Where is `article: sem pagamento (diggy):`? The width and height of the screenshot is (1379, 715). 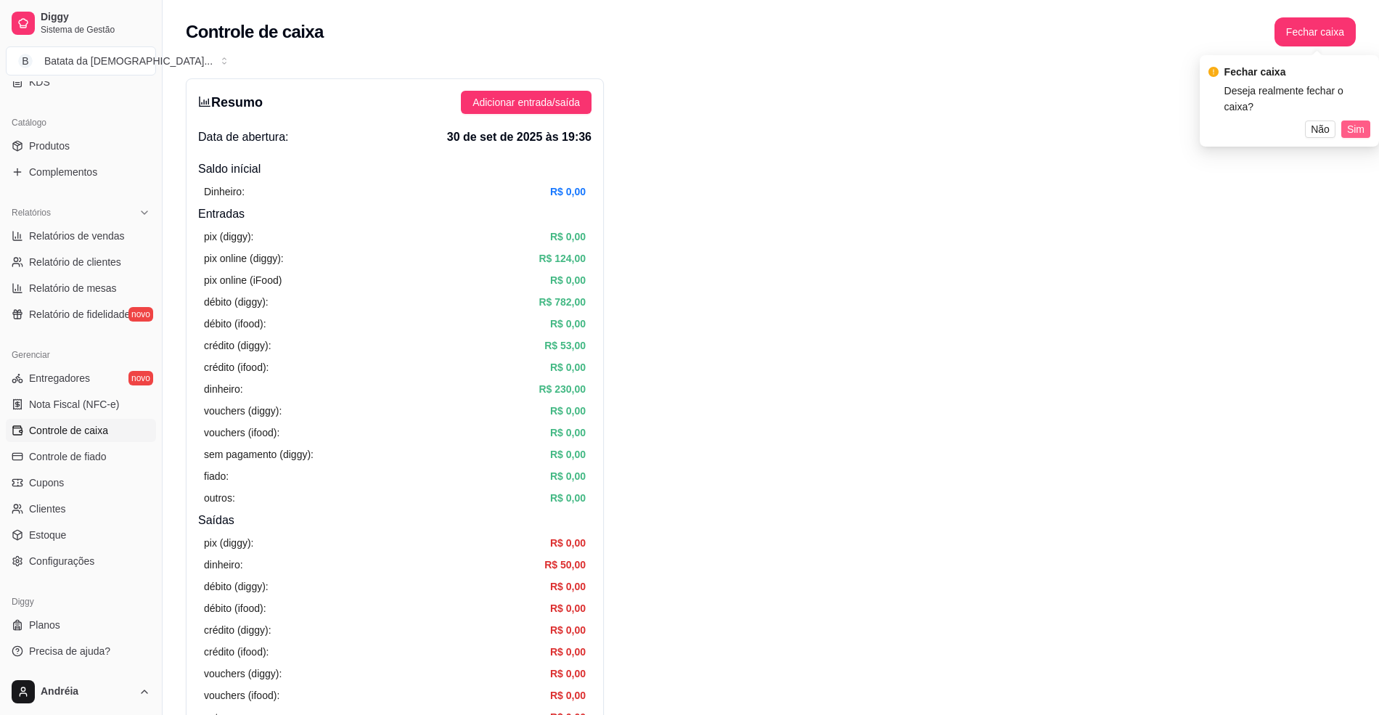
article: sem pagamento (diggy): is located at coordinates (258, 454).